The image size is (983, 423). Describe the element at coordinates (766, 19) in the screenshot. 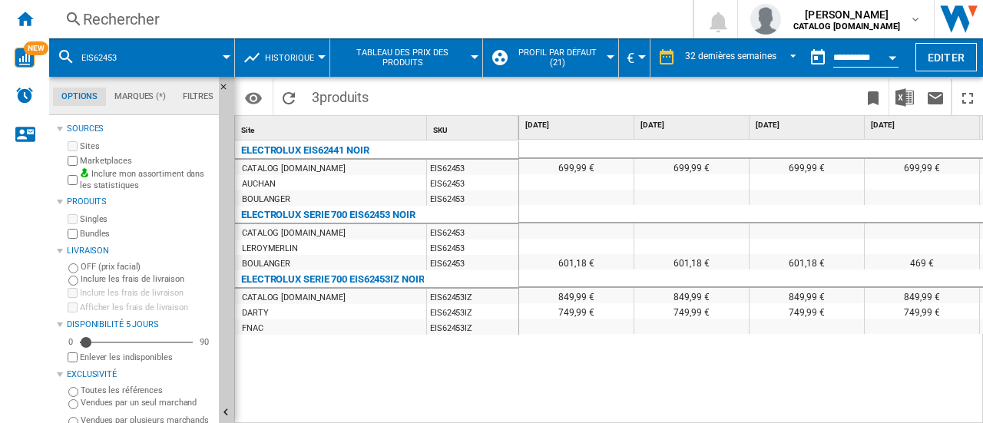

I see `img: profile.jpg` at that location.